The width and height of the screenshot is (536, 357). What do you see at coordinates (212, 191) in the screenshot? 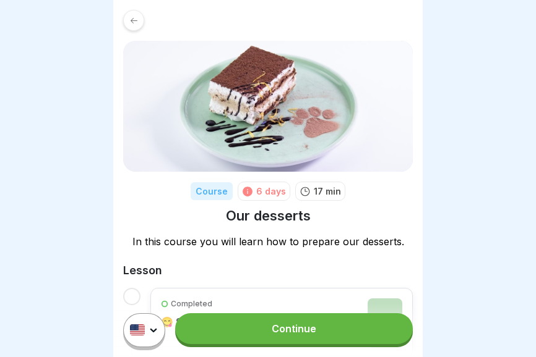
I see `div: Course` at bounding box center [212, 191].